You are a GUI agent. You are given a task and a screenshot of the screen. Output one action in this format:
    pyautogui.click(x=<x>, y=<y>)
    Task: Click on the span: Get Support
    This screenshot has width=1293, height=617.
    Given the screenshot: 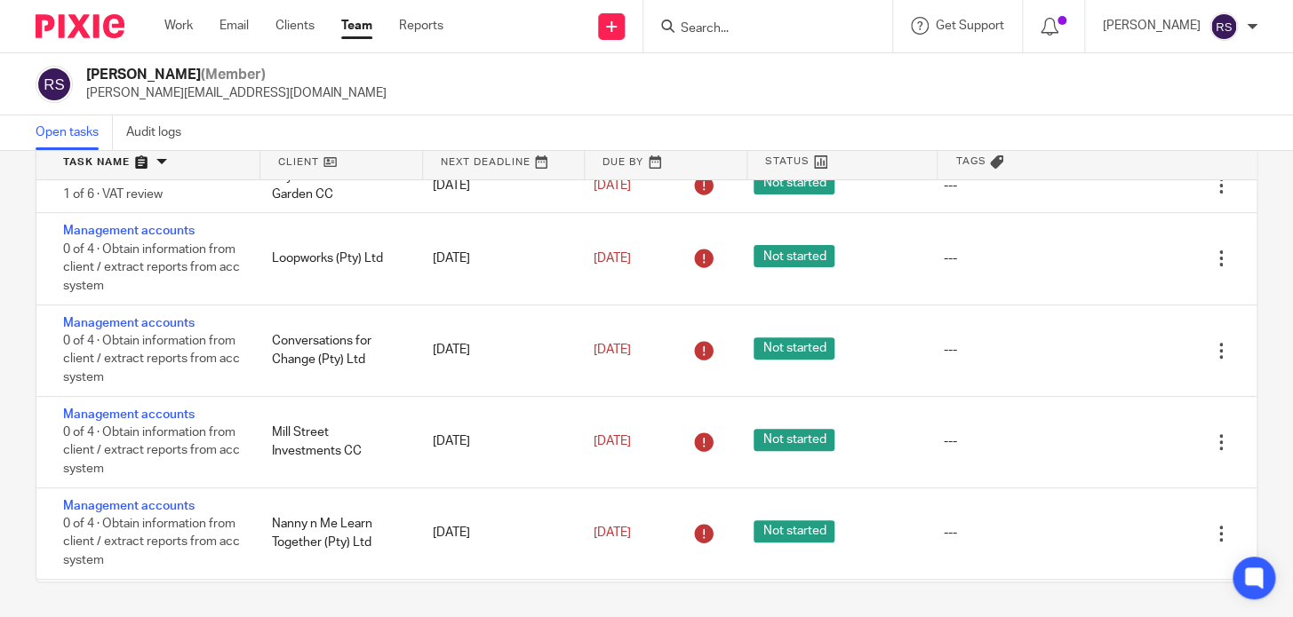 What is the action you would take?
    pyautogui.click(x=969, y=26)
    